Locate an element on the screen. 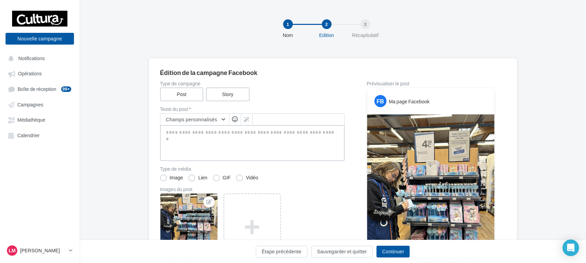 The width and height of the screenshot is (586, 263). div: Images du post is located at coordinates (252, 189).